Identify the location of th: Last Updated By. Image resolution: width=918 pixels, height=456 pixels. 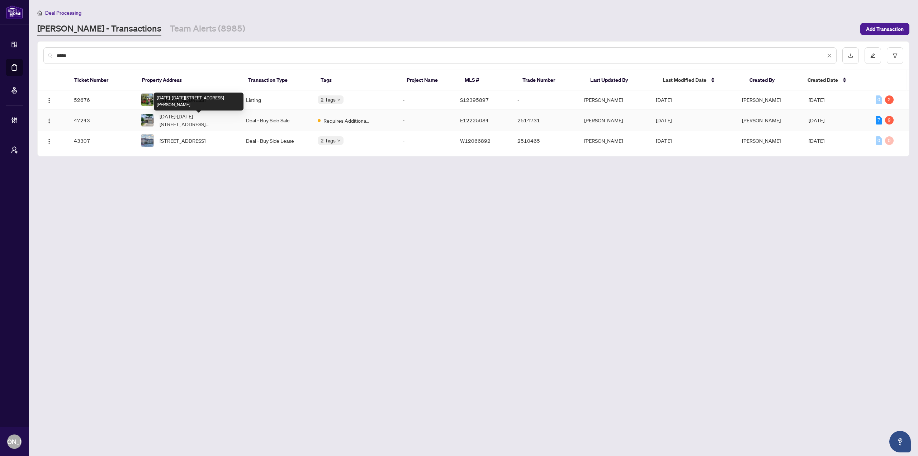
(621, 80).